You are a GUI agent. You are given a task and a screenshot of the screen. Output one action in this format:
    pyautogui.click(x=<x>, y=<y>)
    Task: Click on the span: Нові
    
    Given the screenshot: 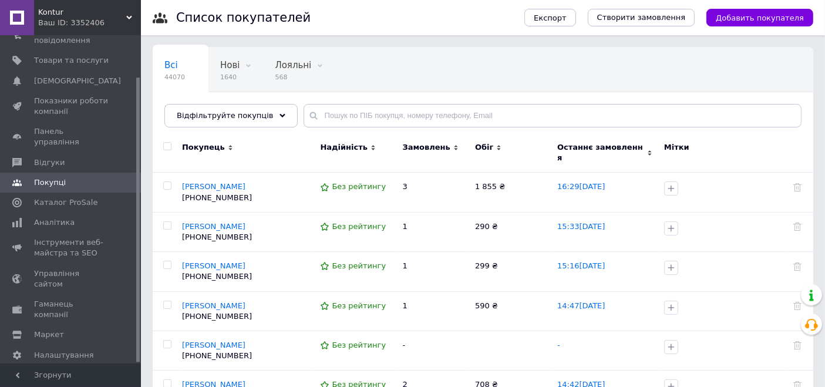 What is the action you would take?
    pyautogui.click(x=230, y=65)
    